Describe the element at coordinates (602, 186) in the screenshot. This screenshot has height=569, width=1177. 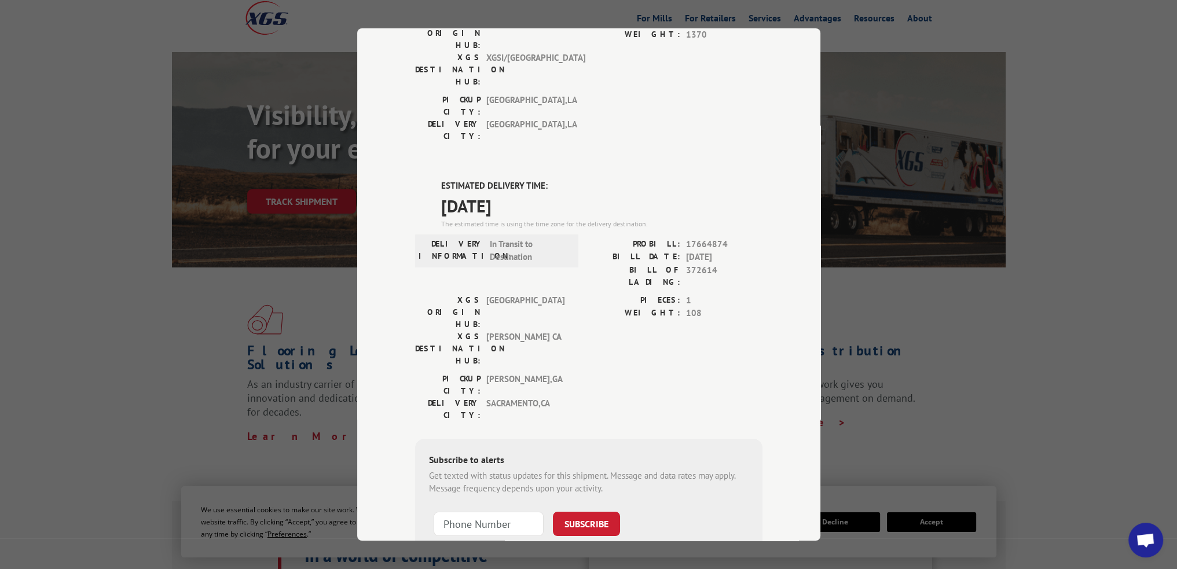
I see `label: ESTIMATED DELIVERY TIME:` at that location.